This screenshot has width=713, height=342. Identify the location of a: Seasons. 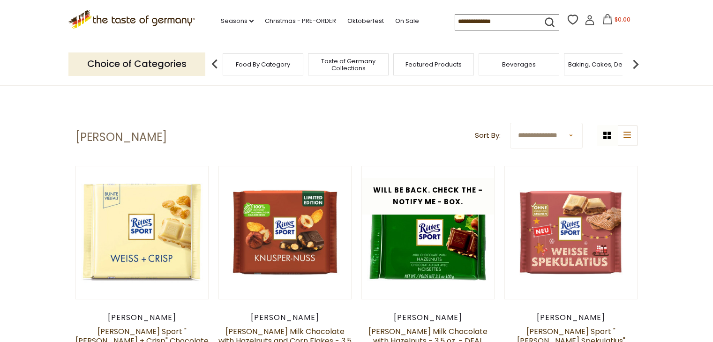
(237, 21).